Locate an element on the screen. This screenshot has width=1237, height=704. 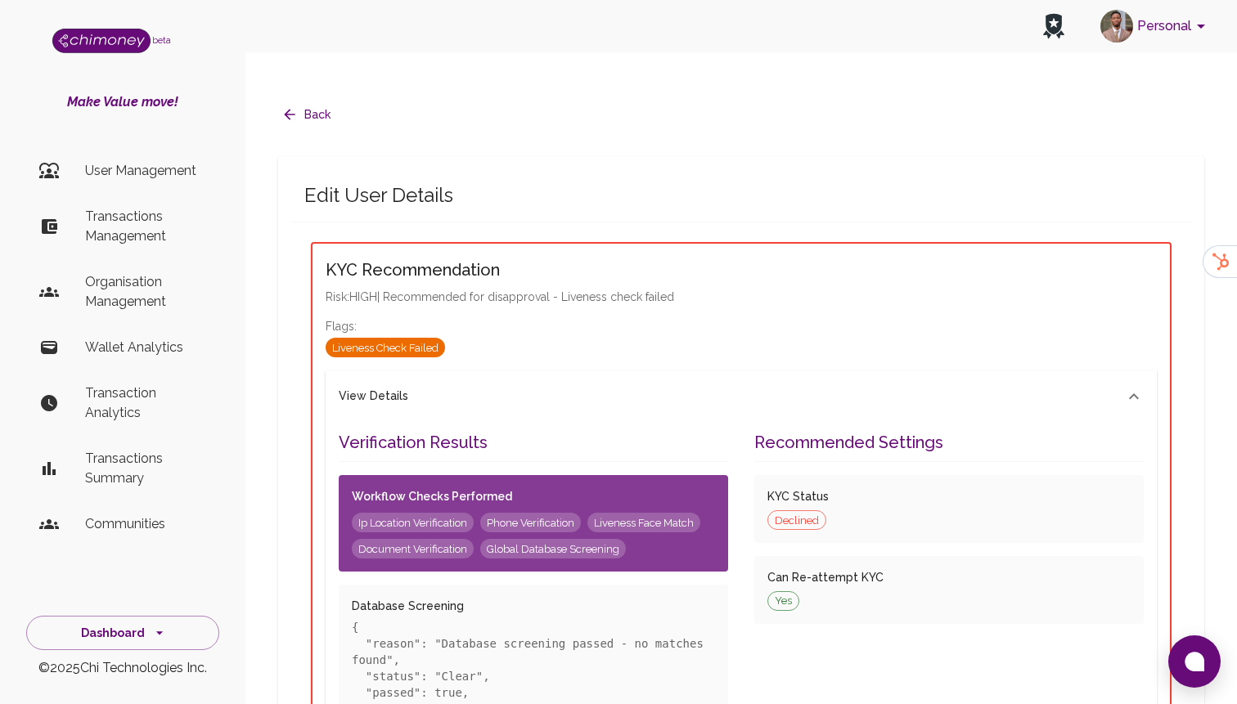
span: Phone Verification is located at coordinates (530, 524).